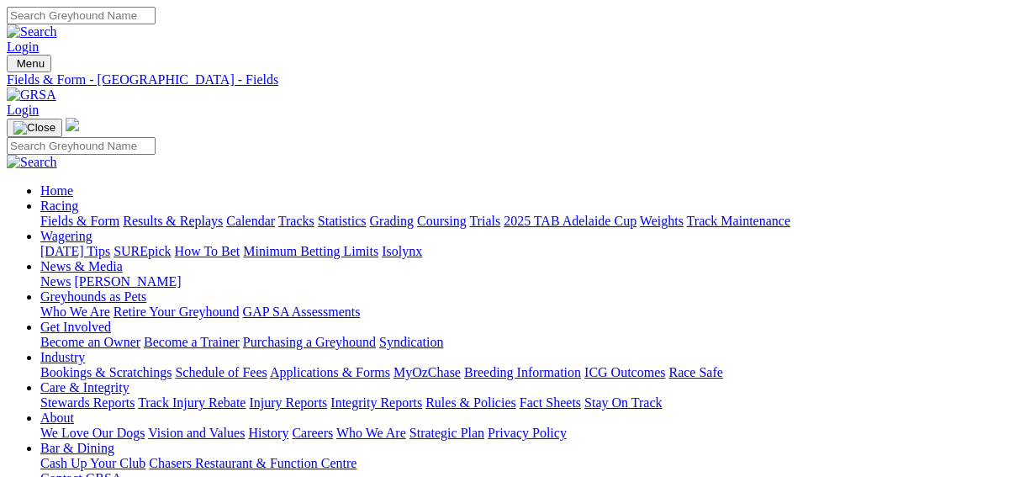 The width and height of the screenshot is (1014, 477). I want to click on a: Coursing, so click(441, 220).